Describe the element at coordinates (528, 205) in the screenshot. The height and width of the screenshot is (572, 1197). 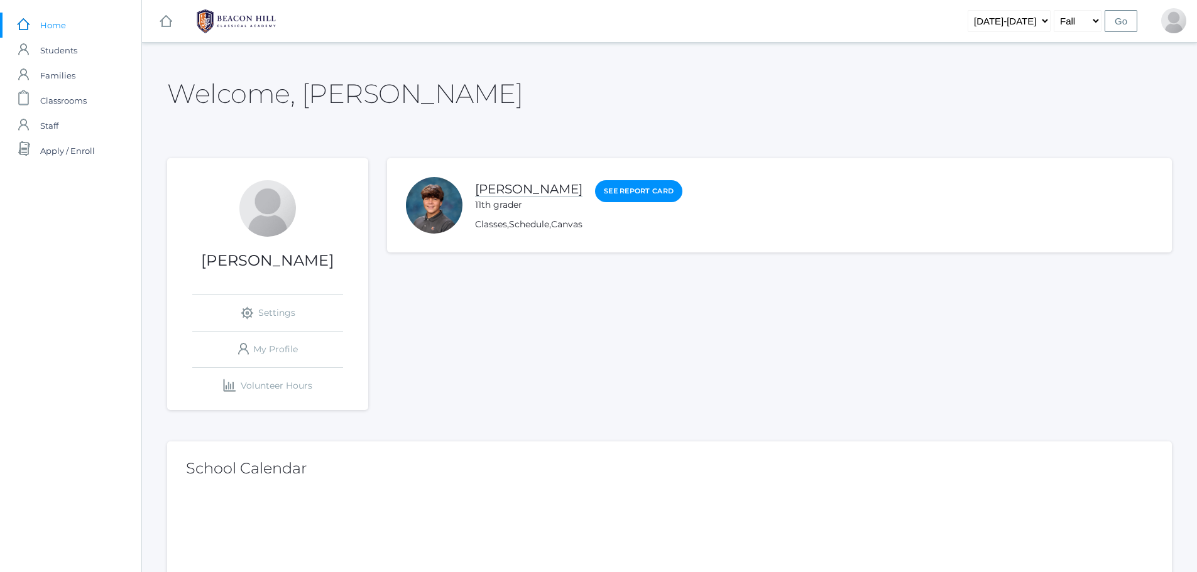
I see `div: 11th grader` at that location.